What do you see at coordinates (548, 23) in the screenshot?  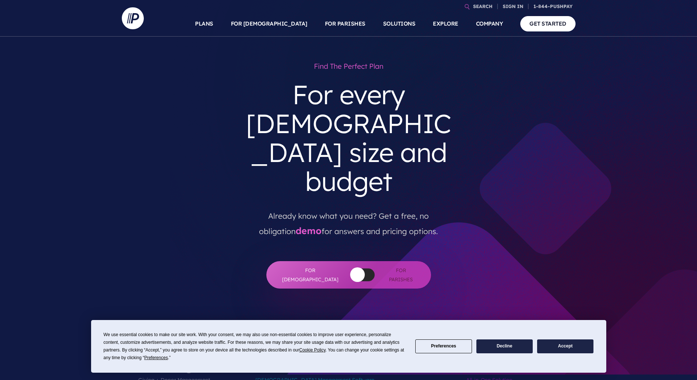 I see `a: GET STARTED` at bounding box center [548, 23].